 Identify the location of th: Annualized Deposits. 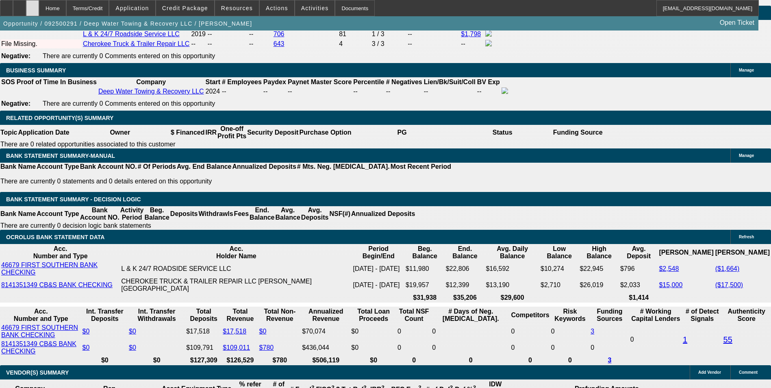
(264, 167).